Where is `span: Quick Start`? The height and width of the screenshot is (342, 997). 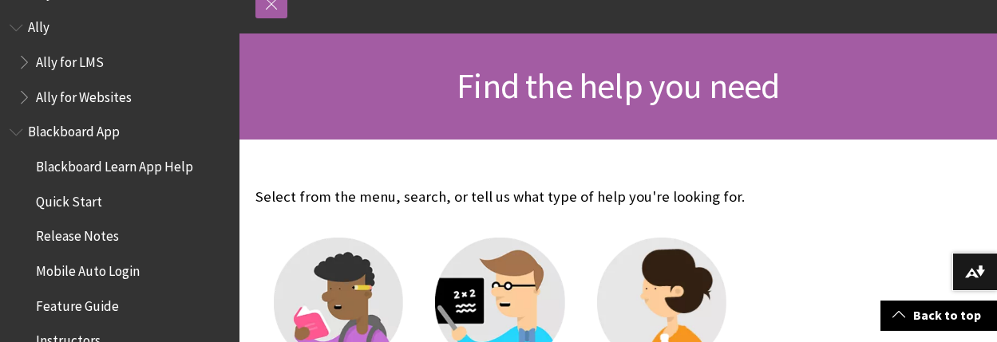 span: Quick Start is located at coordinates (69, 199).